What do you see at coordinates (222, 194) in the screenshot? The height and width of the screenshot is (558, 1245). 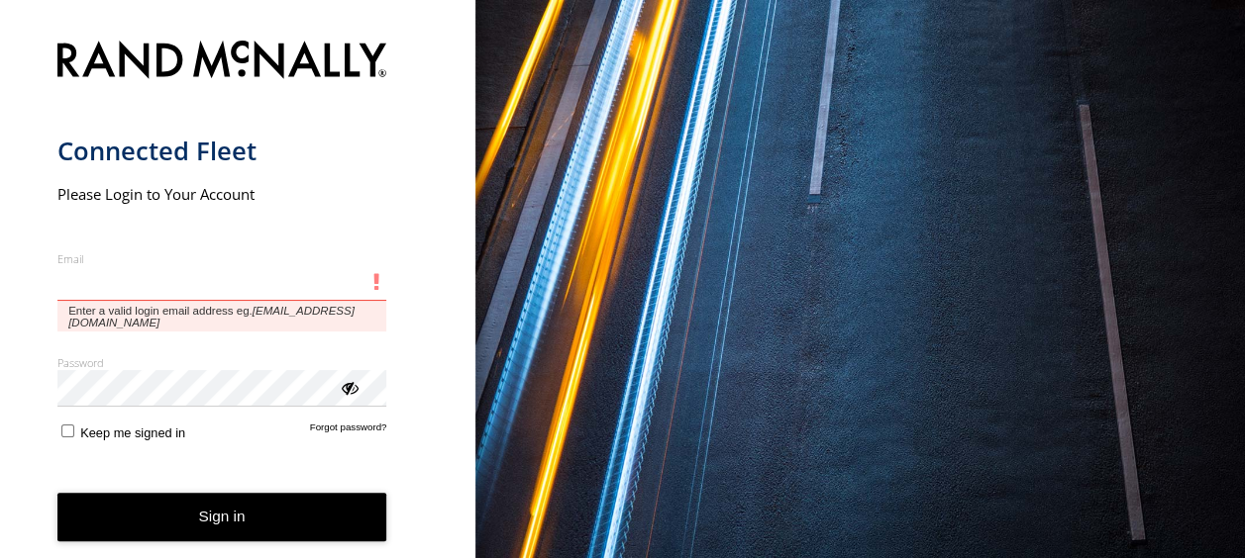 I see `h2: Please Login to Your Account` at bounding box center [222, 194].